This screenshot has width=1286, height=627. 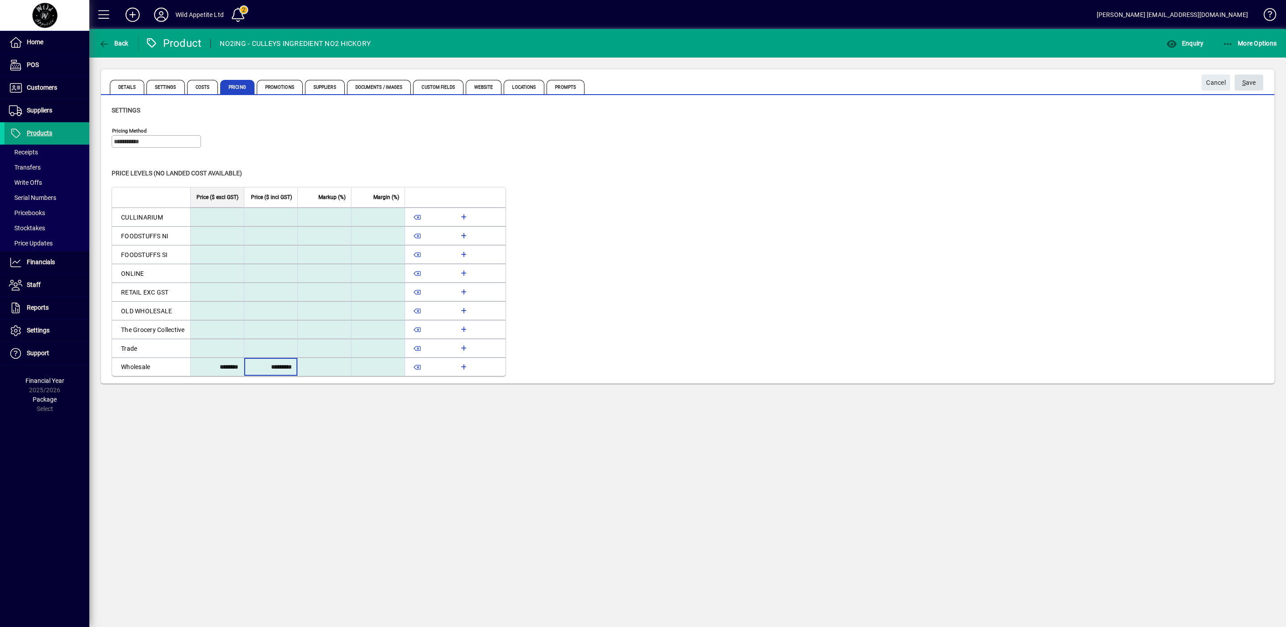 What do you see at coordinates (1216, 83) in the screenshot?
I see `button: Cancel` at bounding box center [1216, 83].